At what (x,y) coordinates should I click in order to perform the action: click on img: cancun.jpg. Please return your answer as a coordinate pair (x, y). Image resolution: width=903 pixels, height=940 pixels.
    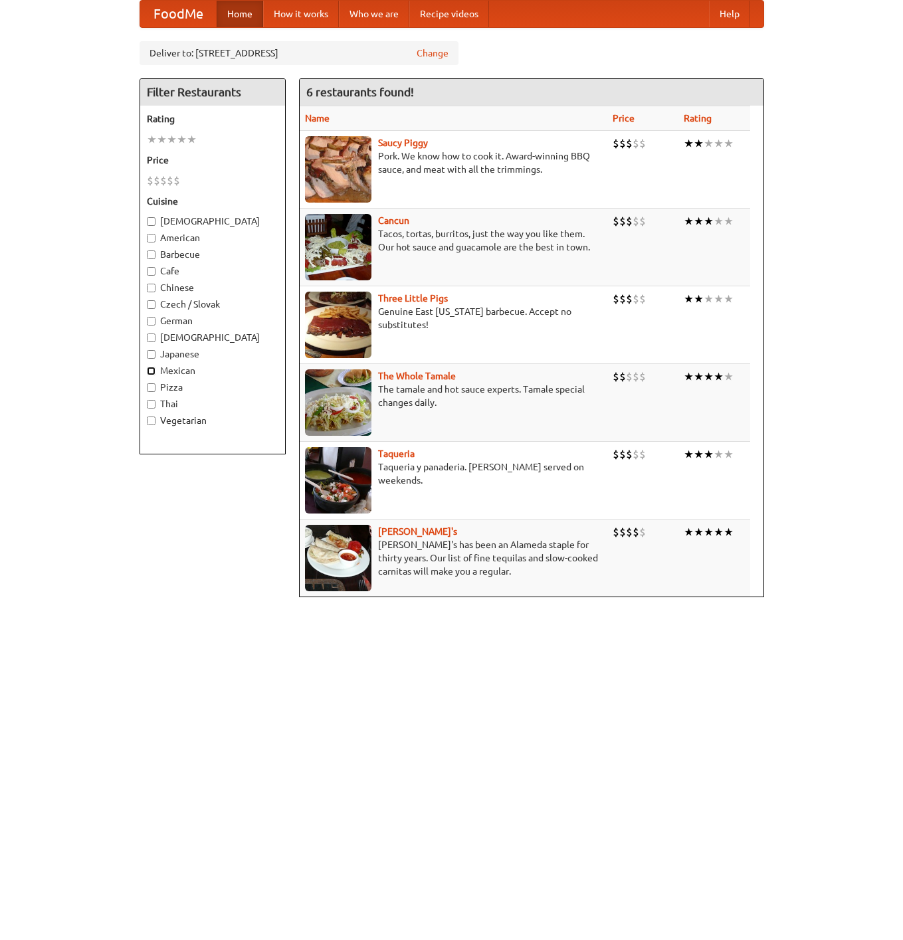
    Looking at the image, I should click on (338, 247).